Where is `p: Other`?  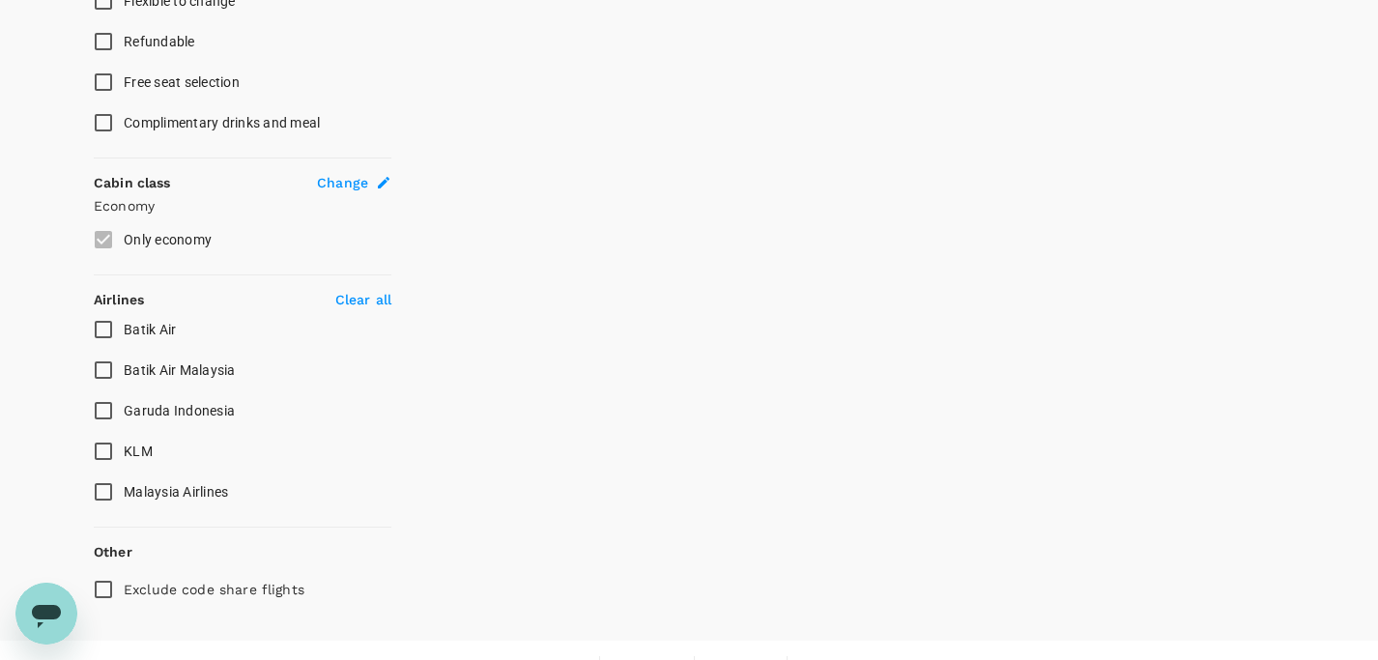
p: Other is located at coordinates (113, 552).